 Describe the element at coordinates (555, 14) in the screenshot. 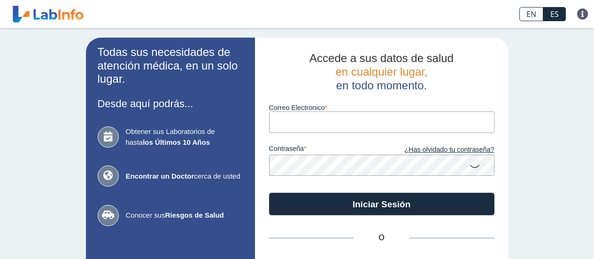

I see `a: ES` at that location.